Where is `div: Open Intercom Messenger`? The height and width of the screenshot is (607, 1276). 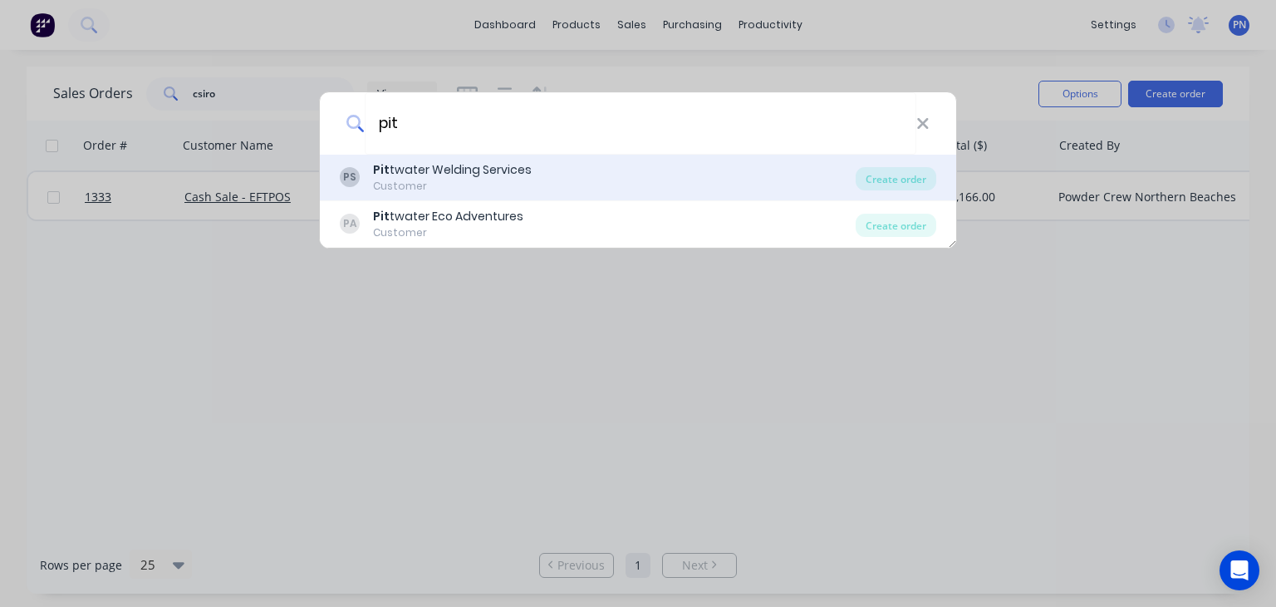 div: Open Intercom Messenger is located at coordinates (1240, 570).